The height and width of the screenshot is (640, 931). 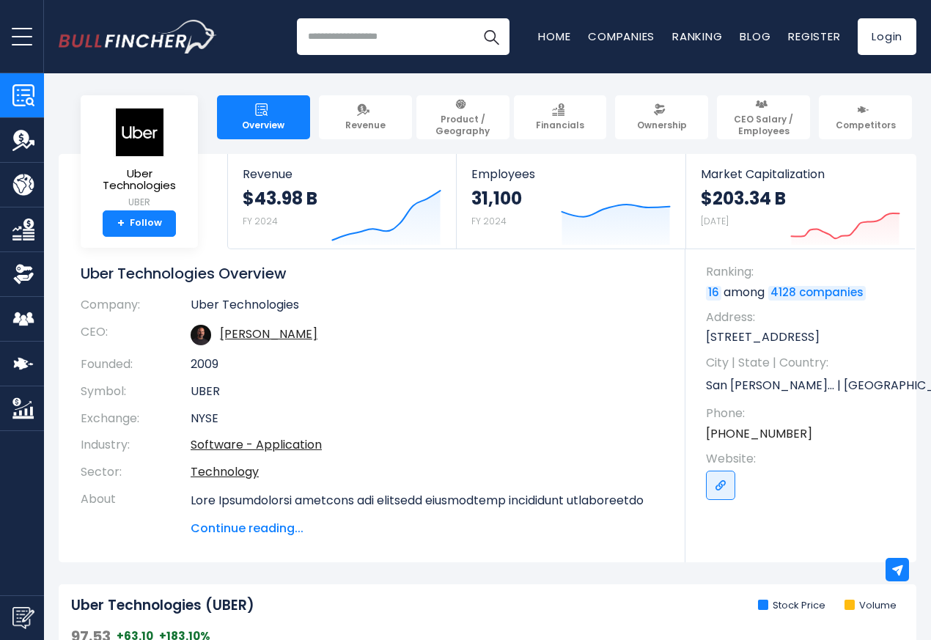 What do you see at coordinates (463, 125) in the screenshot?
I see `span: Product / Geography` at bounding box center [463, 125].